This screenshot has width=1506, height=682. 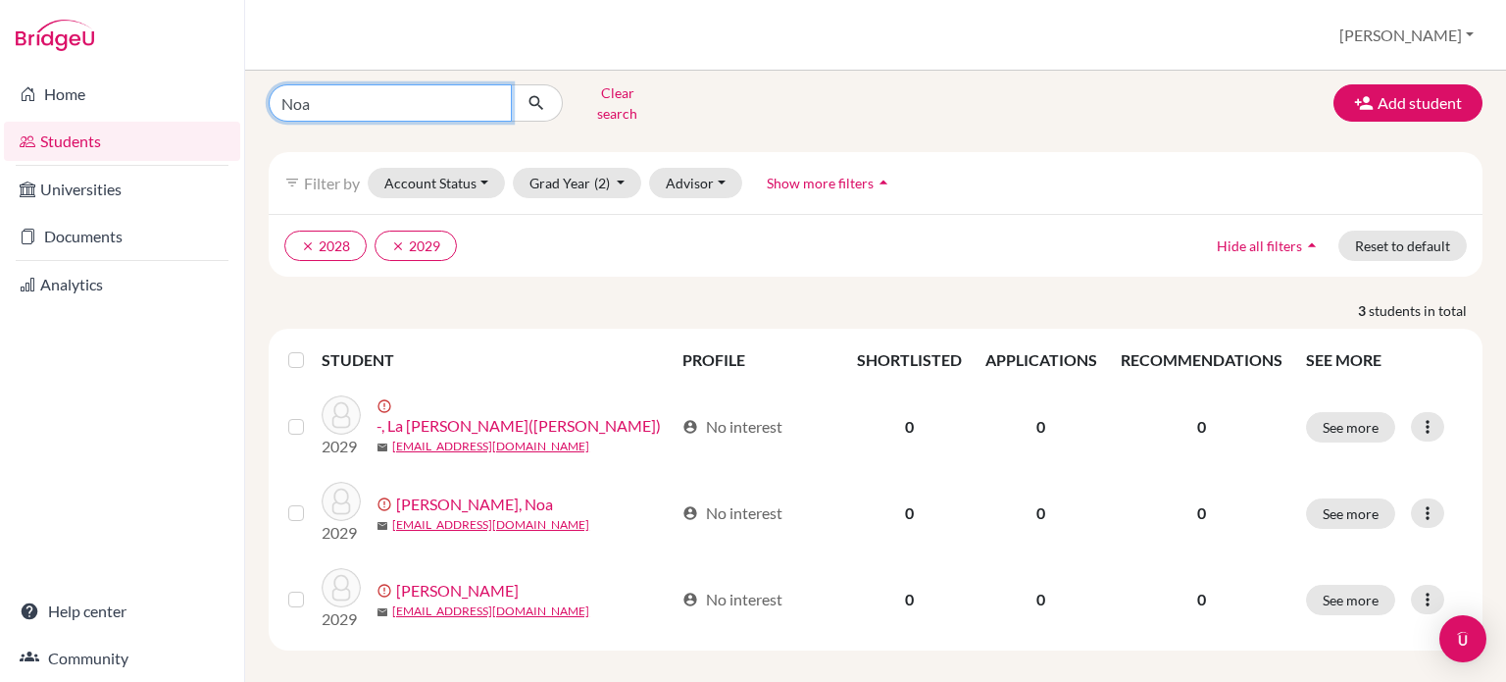 I want to click on button: Reset to default, so click(x=1402, y=245).